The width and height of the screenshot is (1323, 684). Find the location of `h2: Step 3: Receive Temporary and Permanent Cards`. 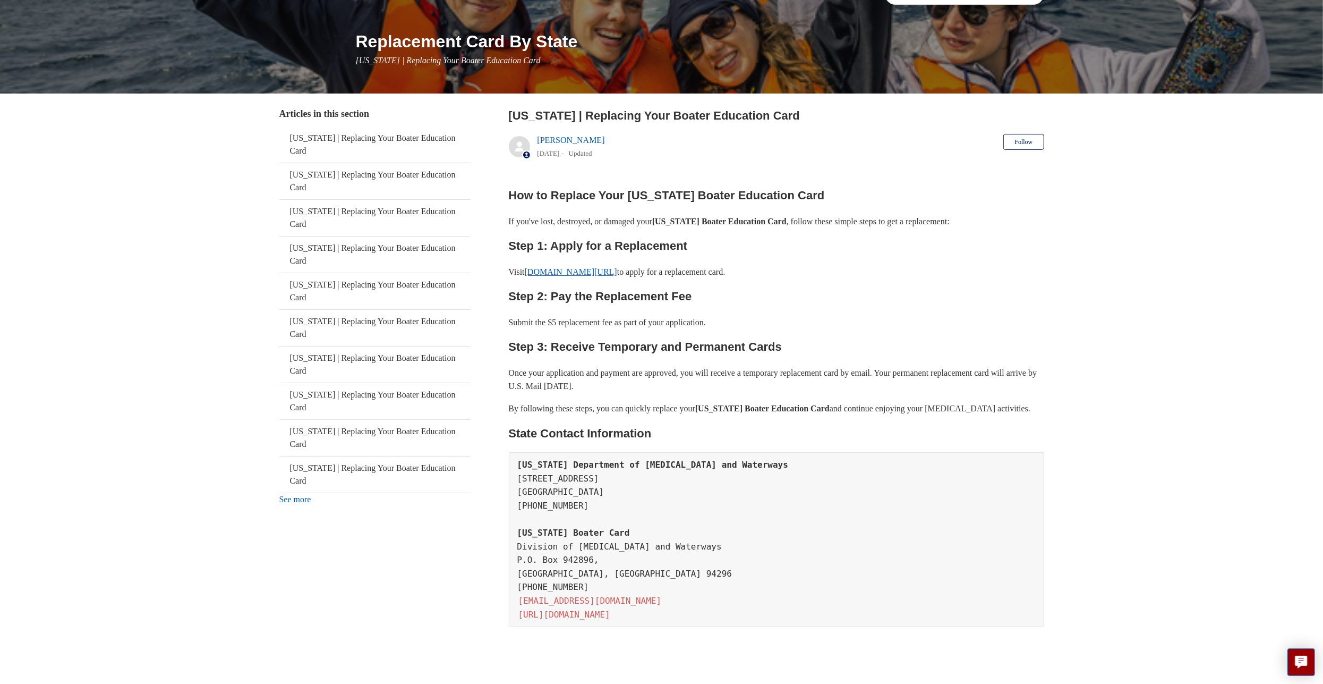

h2: Step 3: Receive Temporary and Permanent Cards is located at coordinates (777, 346).